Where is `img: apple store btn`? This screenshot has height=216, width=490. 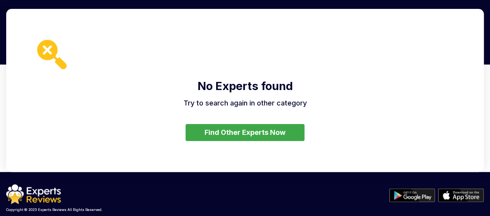 img: apple store btn is located at coordinates (461, 195).